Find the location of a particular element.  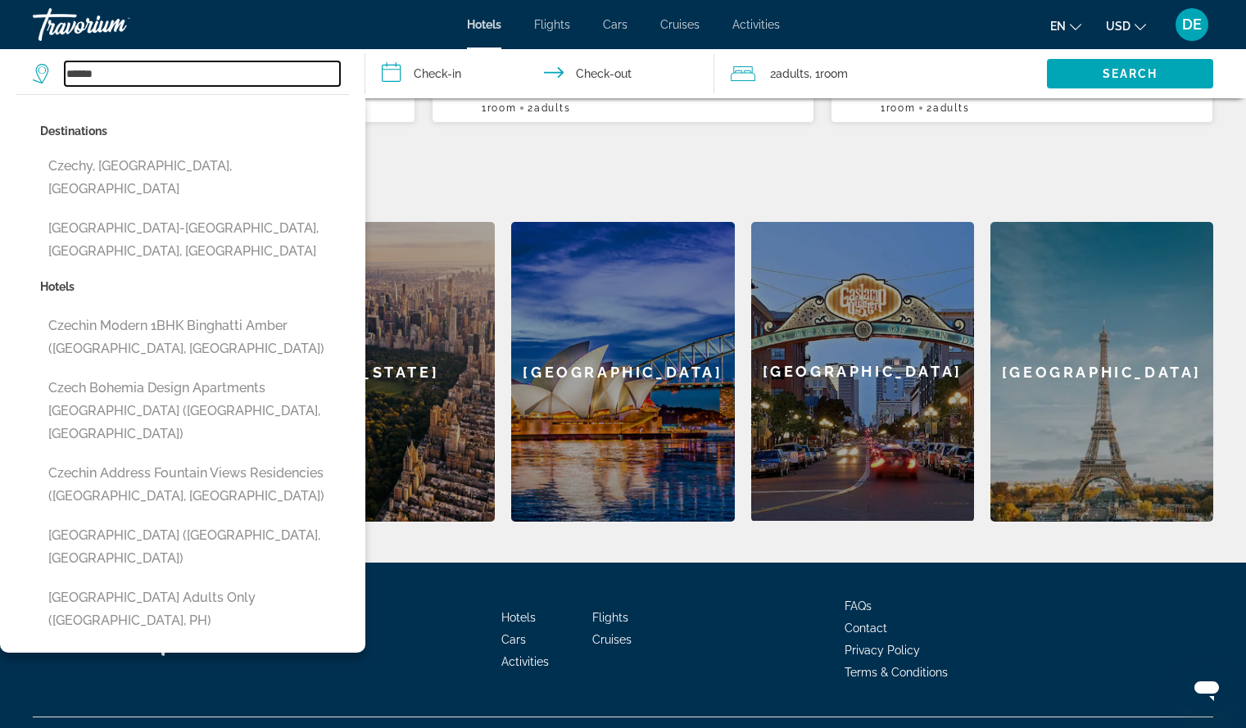

span: Privacy Policy is located at coordinates (882, 650).